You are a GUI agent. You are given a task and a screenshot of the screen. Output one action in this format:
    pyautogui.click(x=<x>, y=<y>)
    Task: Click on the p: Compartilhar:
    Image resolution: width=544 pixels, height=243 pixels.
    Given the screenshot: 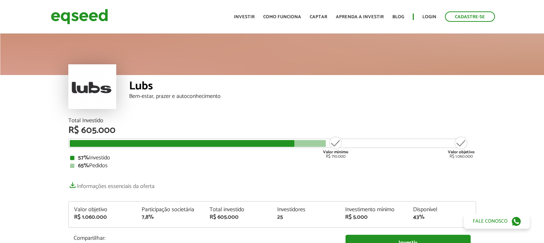 What is the action you would take?
    pyautogui.click(x=204, y=238)
    